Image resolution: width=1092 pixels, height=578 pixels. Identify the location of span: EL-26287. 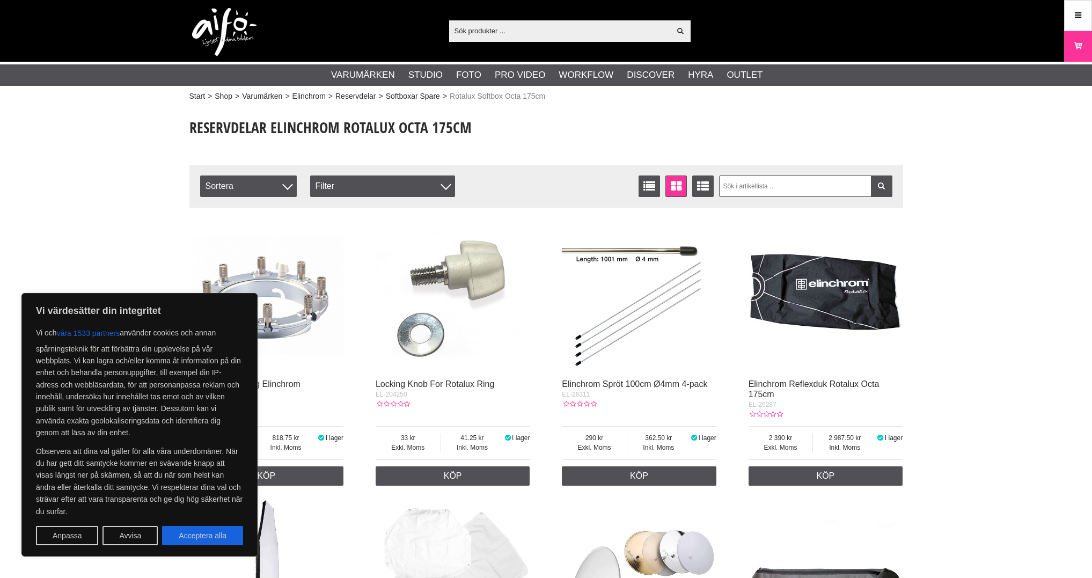
(762, 404).